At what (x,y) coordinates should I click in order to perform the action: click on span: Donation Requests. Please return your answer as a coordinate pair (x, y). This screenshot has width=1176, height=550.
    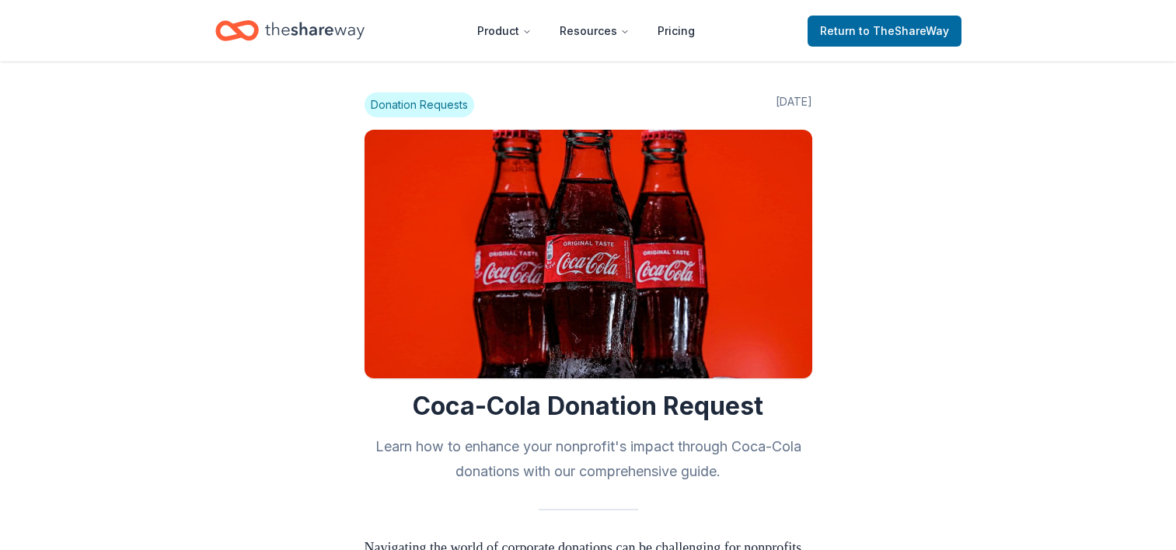
    Looking at the image, I should click on (419, 105).